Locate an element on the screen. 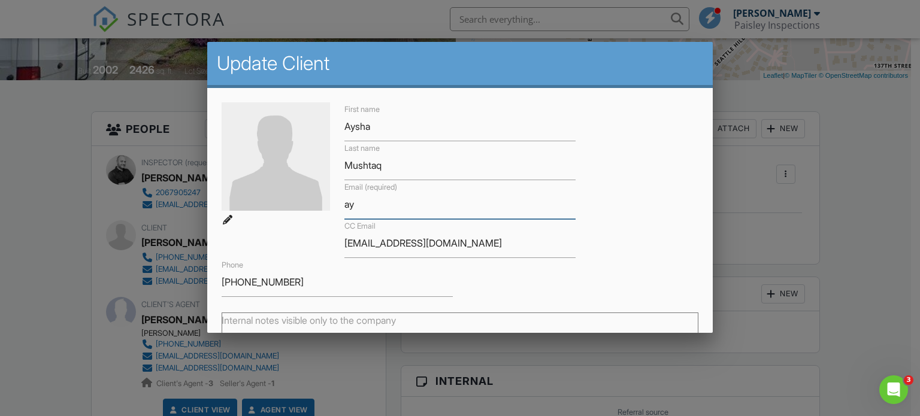  label: Internal notes visible only to the company is located at coordinates (309, 321).